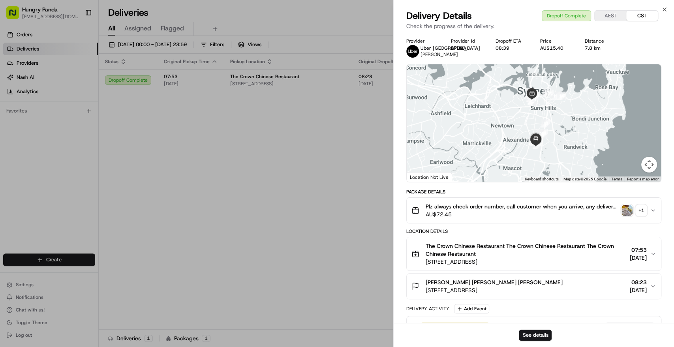 The image size is (674, 347). I want to click on span: Delivery Details, so click(439, 16).